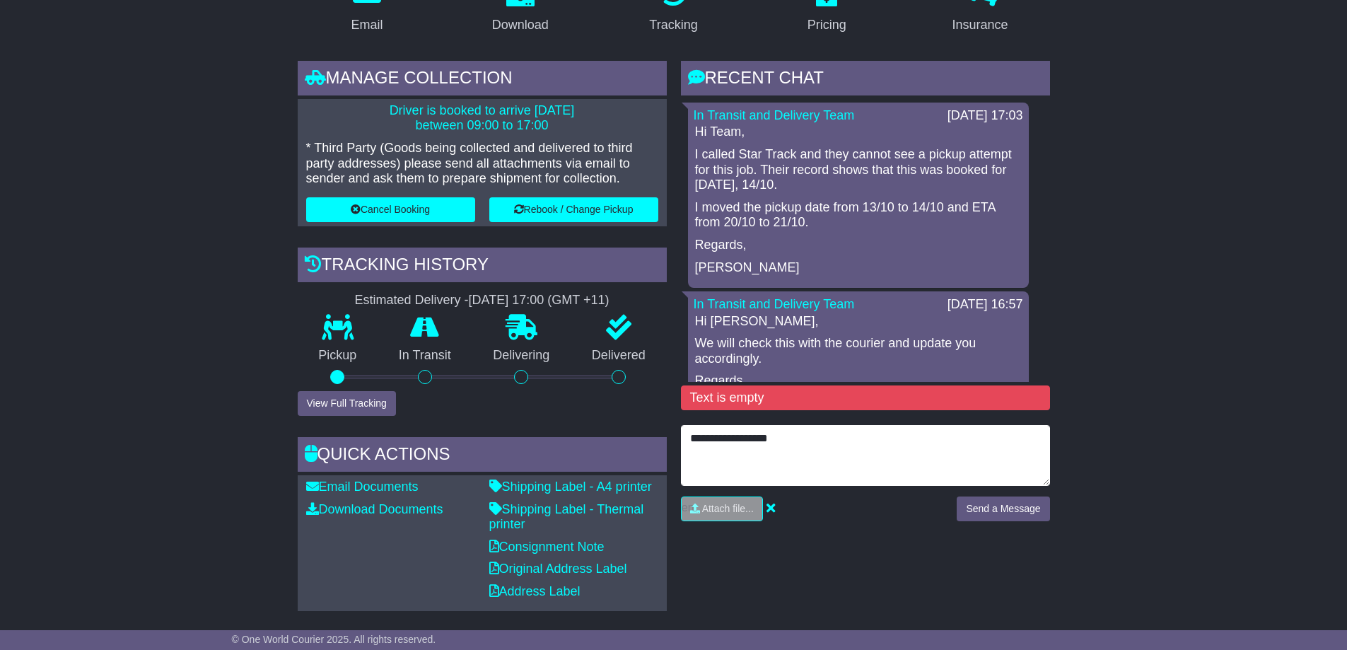 The image size is (1347, 650). I want to click on button: View Full Tracking, so click(346, 403).